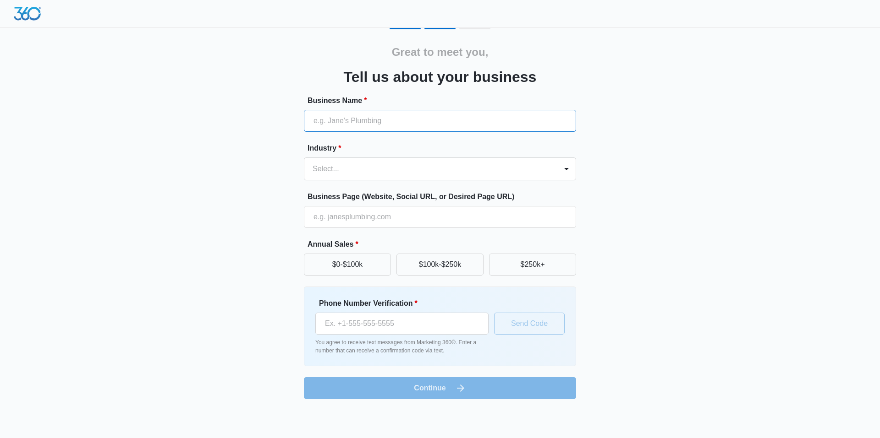  What do you see at coordinates (444, 245) in the screenshot?
I see `label: Annual Sales` at bounding box center [444, 245].